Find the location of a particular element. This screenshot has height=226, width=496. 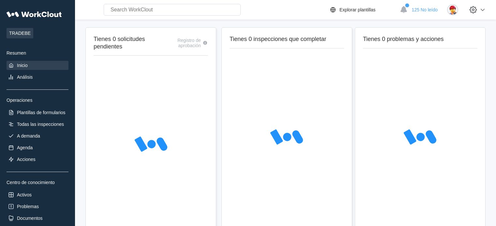

a: A demanda is located at coordinates (37, 136).